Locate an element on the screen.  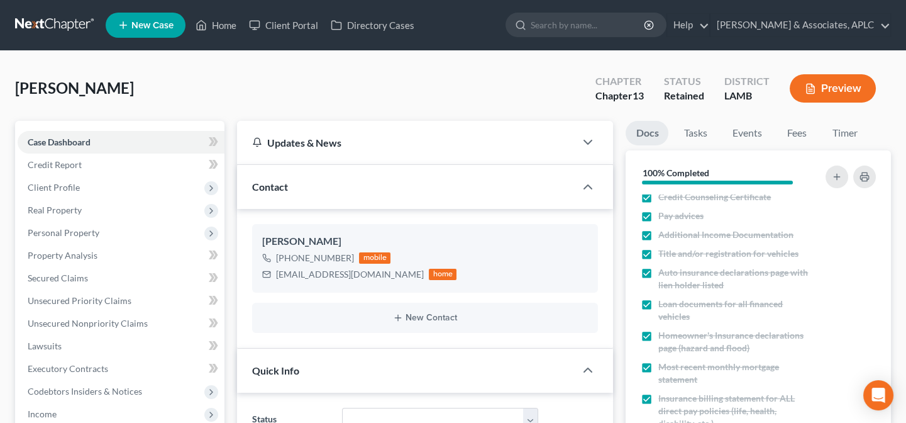
a: Docs is located at coordinates (647, 133).